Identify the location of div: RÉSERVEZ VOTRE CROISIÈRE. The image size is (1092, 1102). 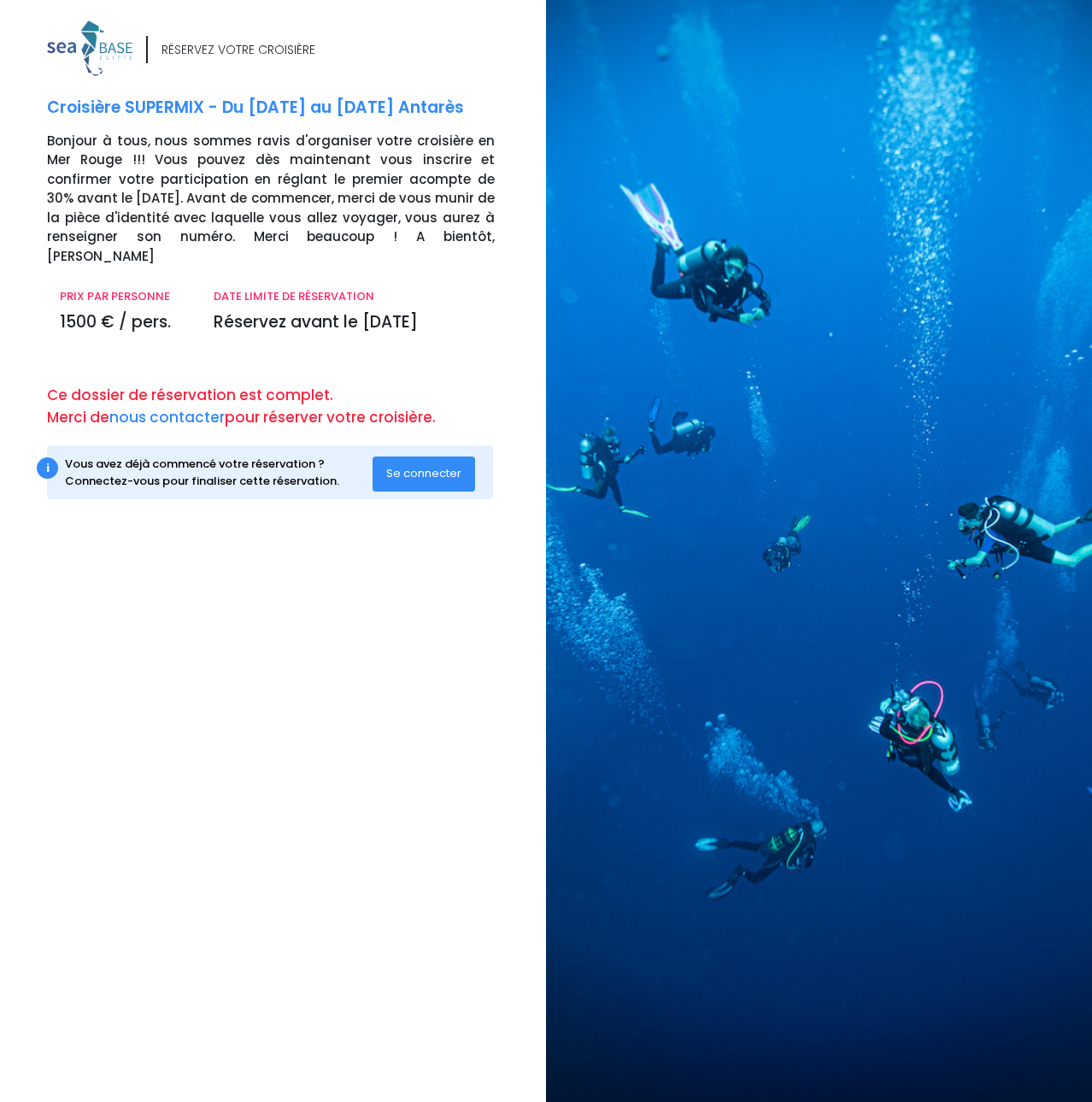
(239, 49).